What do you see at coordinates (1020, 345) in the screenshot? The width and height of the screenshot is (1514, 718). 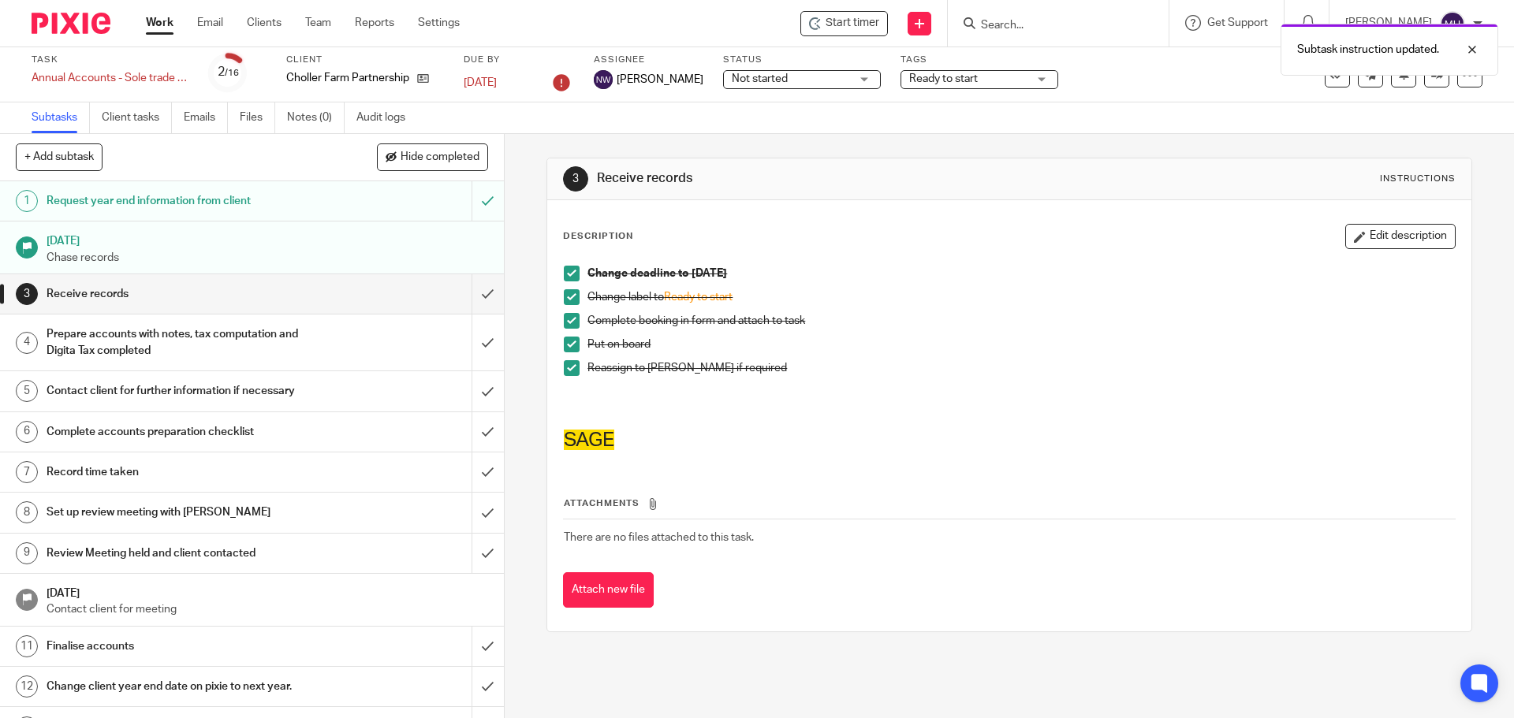 I see `p: Put on board` at bounding box center [1020, 345].